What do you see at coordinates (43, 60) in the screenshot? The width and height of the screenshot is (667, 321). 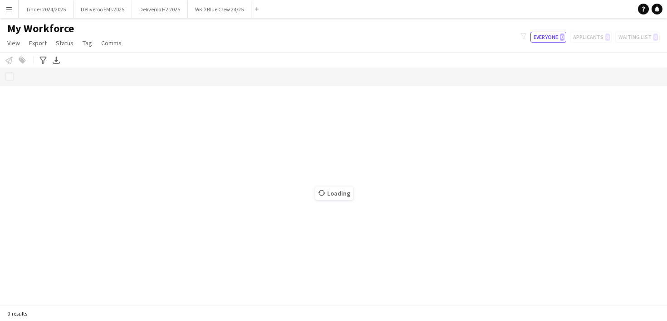 I see `app-action-btn: Advanced filters` at bounding box center [43, 60].